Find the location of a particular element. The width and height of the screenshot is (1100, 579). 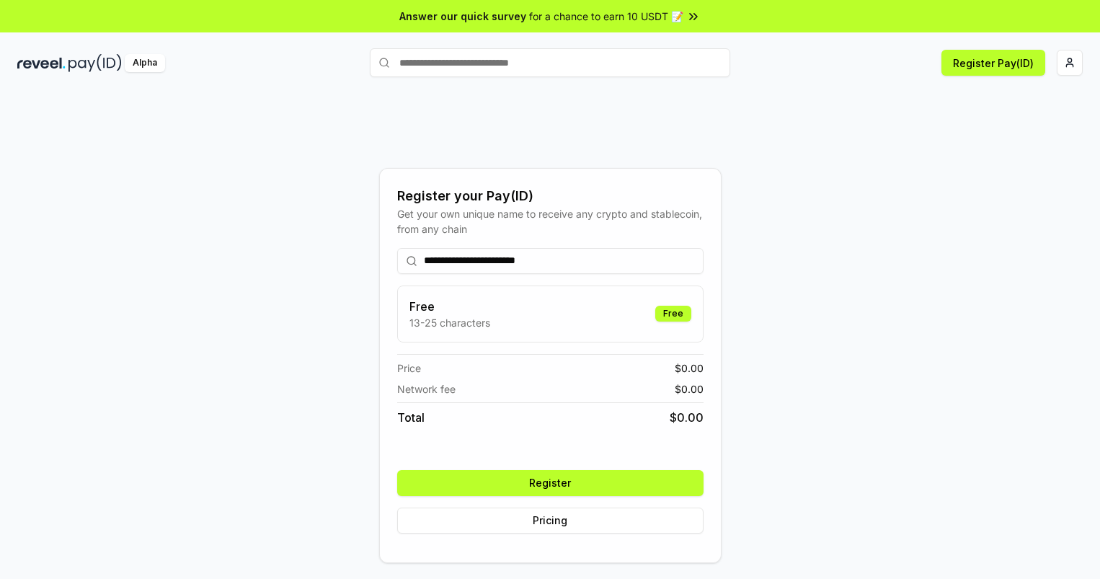

img: reveel_dark is located at coordinates (41, 63).